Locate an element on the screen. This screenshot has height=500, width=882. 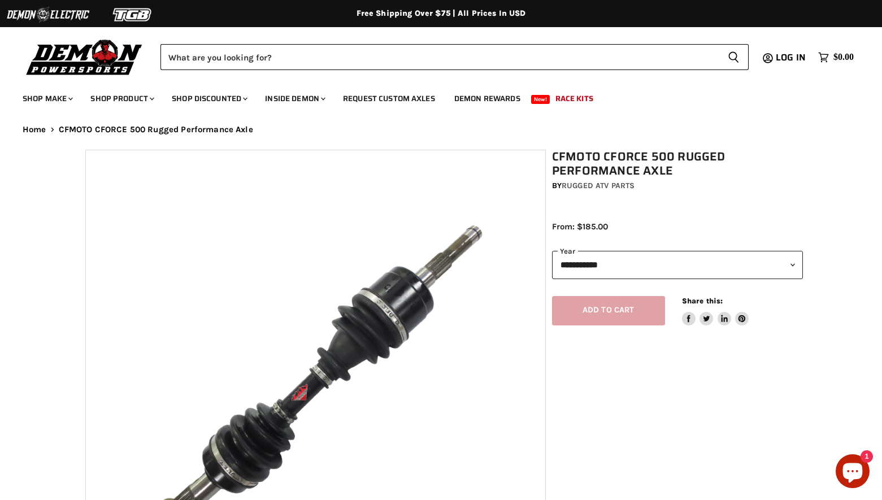
form: Product is located at coordinates (454, 57).